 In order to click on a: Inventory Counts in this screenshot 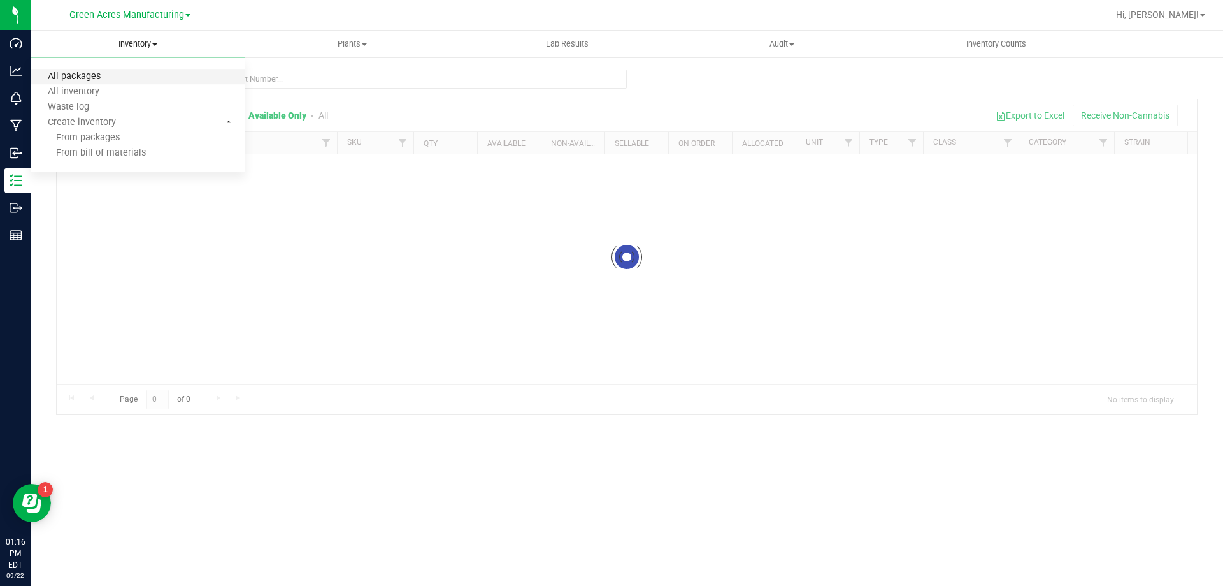, I will do `click(997, 44)`.